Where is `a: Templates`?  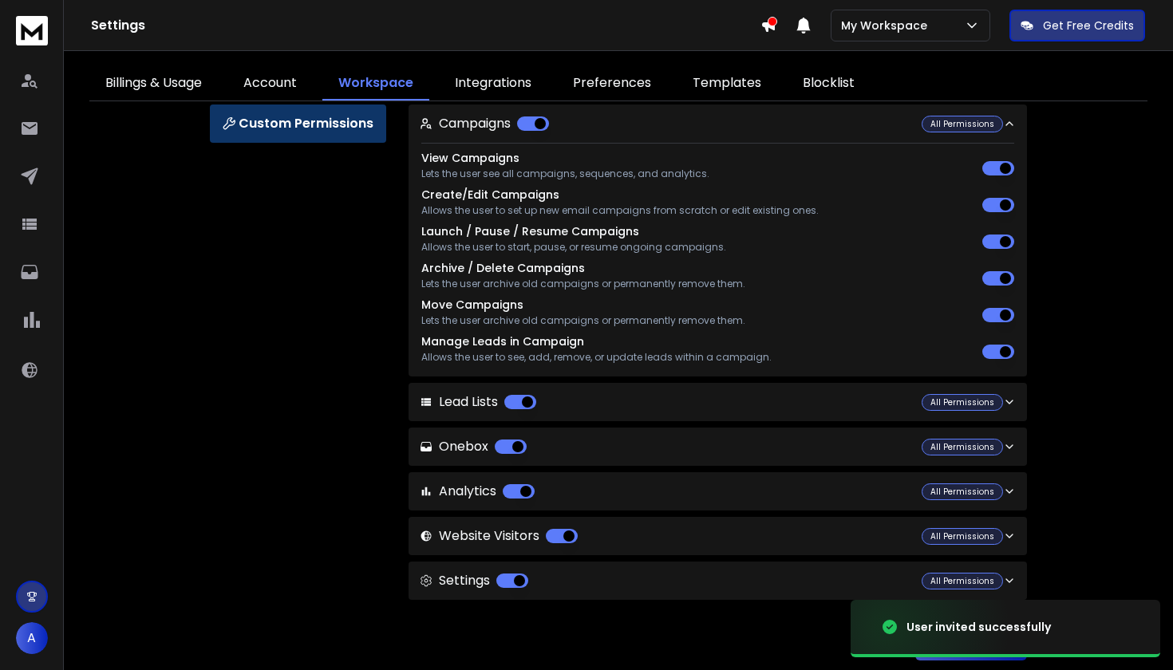
a: Templates is located at coordinates (727, 84).